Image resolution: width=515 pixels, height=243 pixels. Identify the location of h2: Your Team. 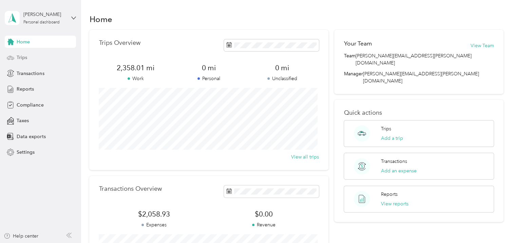
(358, 43).